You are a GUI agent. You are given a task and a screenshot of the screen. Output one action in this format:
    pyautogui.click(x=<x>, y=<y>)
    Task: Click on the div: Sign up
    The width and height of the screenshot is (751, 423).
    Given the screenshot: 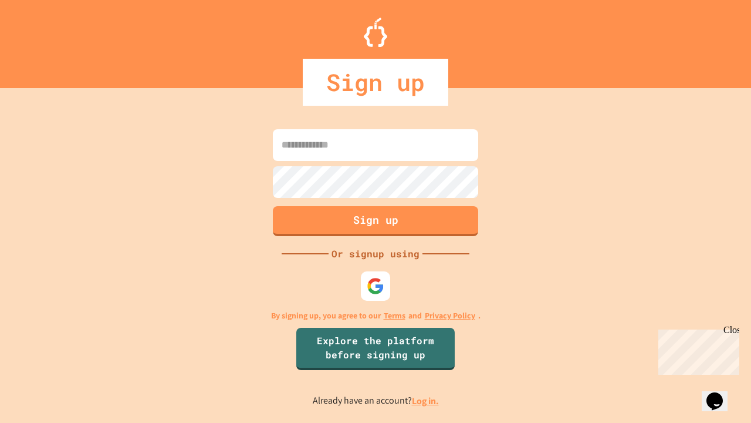 What is the action you would take?
    pyautogui.click(x=376, y=82)
    